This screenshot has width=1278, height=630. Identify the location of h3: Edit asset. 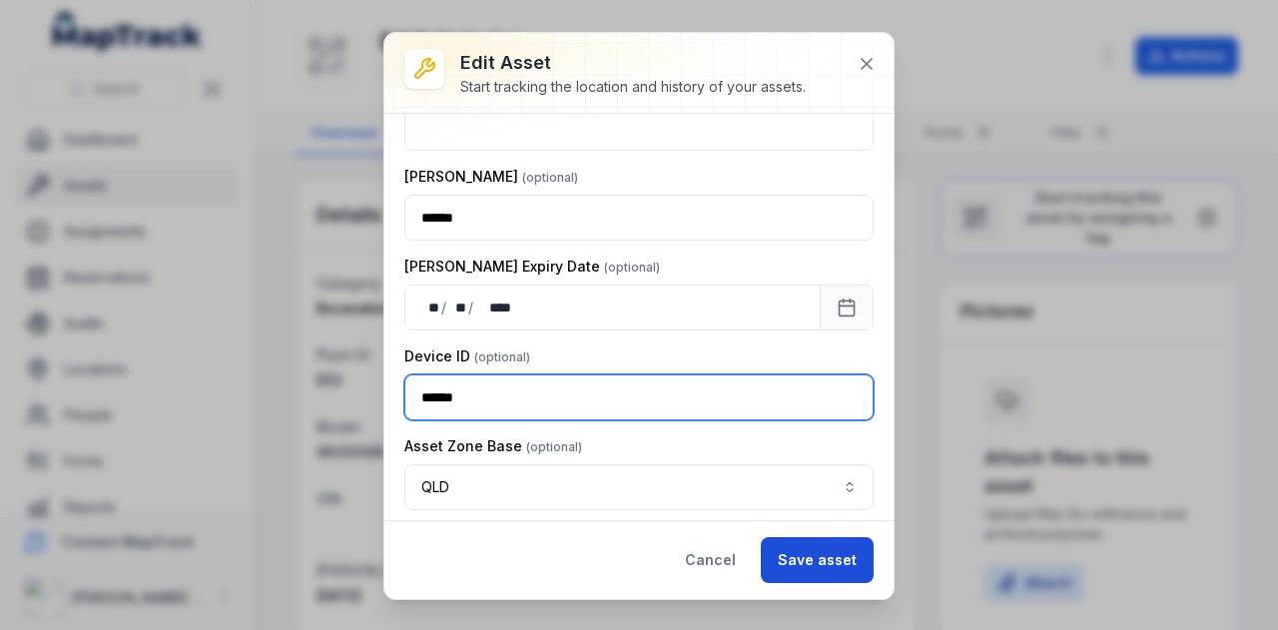
(633, 63).